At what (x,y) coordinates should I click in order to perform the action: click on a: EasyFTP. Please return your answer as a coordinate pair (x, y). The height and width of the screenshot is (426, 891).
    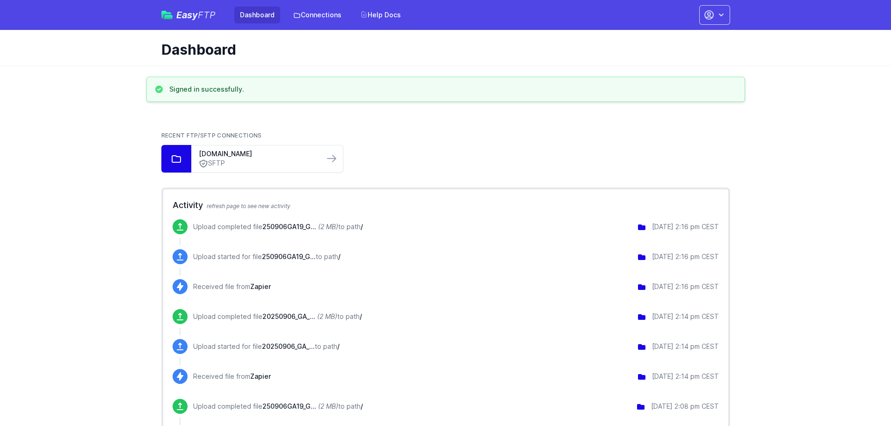
    Looking at the image, I should click on (188, 15).